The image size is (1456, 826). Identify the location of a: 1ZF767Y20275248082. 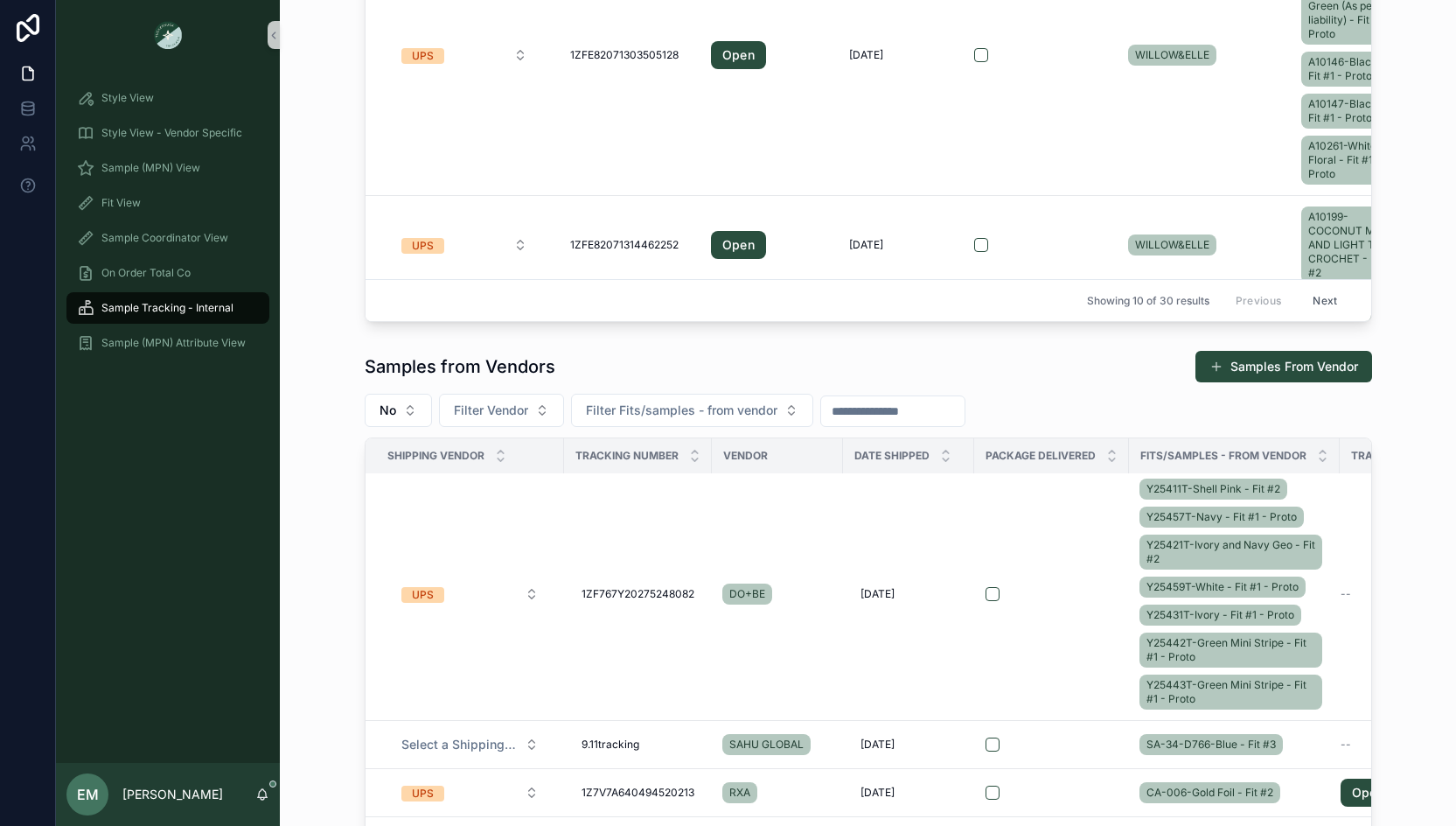
(637, 594).